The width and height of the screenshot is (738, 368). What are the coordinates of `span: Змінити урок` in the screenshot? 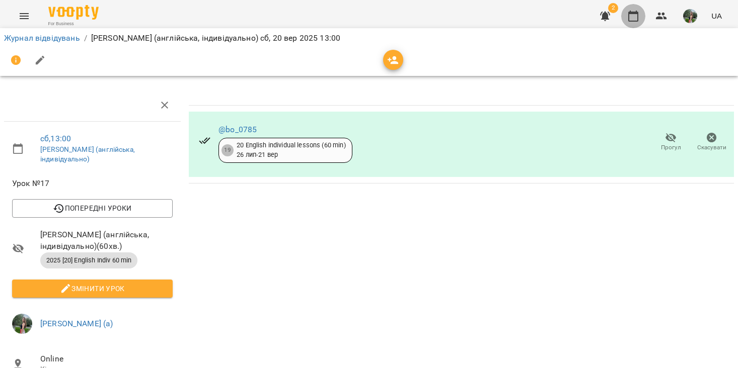 It's located at (92, 289).